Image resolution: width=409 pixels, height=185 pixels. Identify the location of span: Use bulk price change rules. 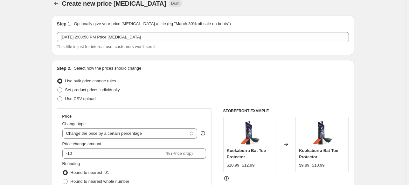
(91, 81).